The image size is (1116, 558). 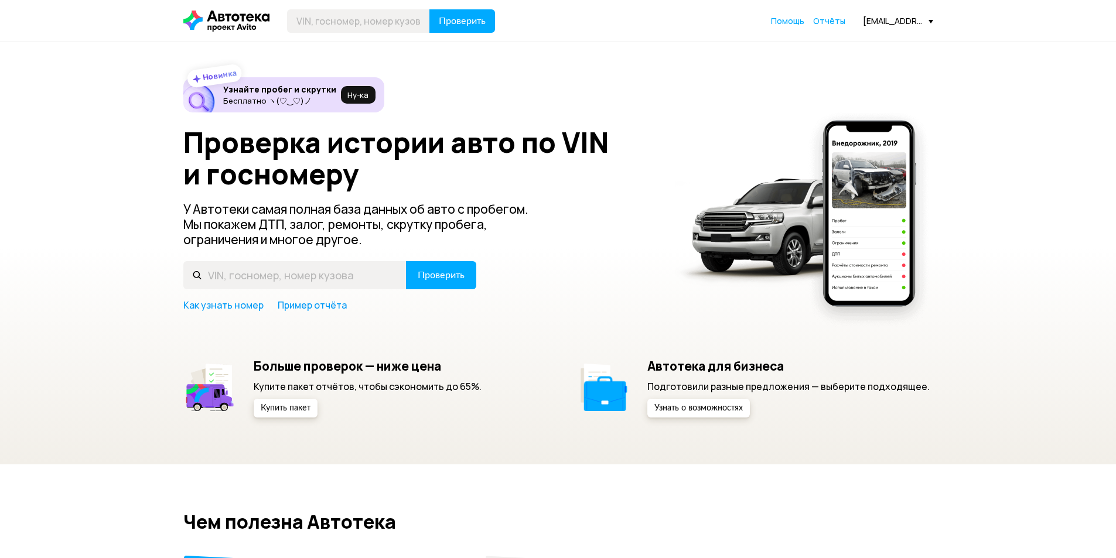 I want to click on p: Подготовили разные предложения — выберите подходящее., so click(x=789, y=387).